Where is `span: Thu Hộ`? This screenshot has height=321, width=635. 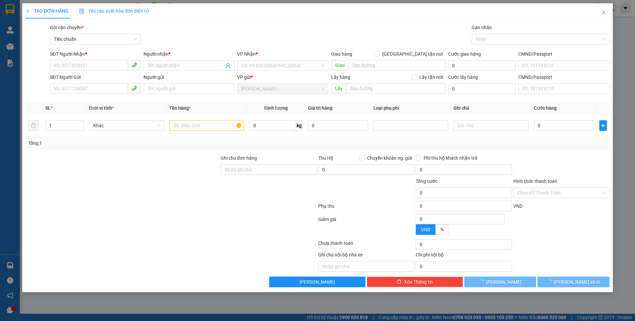
span: Thu Hộ is located at coordinates (326, 158).